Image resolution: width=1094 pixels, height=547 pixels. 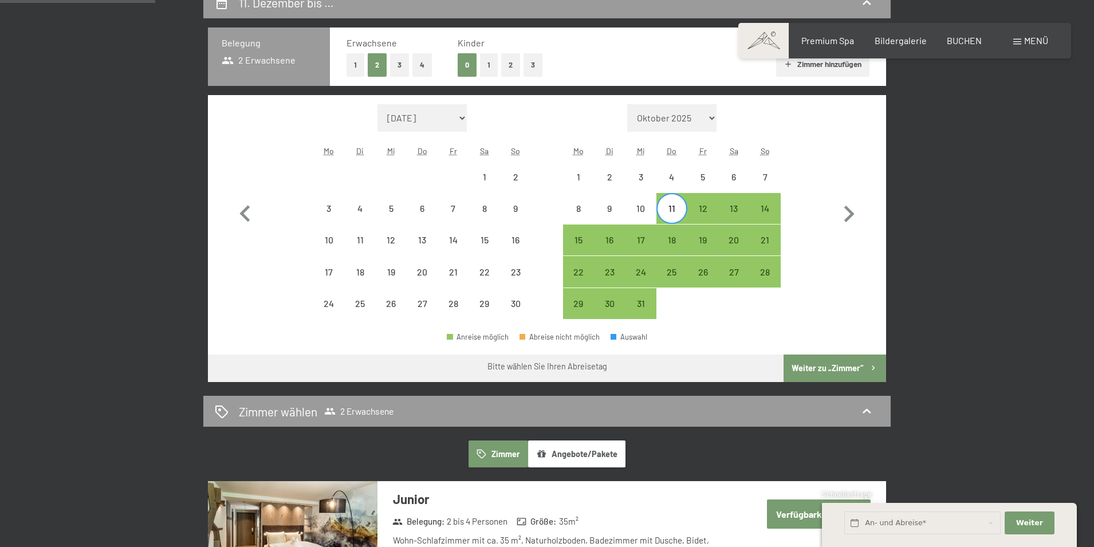 What do you see at coordinates (733, 151) in the screenshot?
I see `abbr: Samstag` at bounding box center [733, 151].